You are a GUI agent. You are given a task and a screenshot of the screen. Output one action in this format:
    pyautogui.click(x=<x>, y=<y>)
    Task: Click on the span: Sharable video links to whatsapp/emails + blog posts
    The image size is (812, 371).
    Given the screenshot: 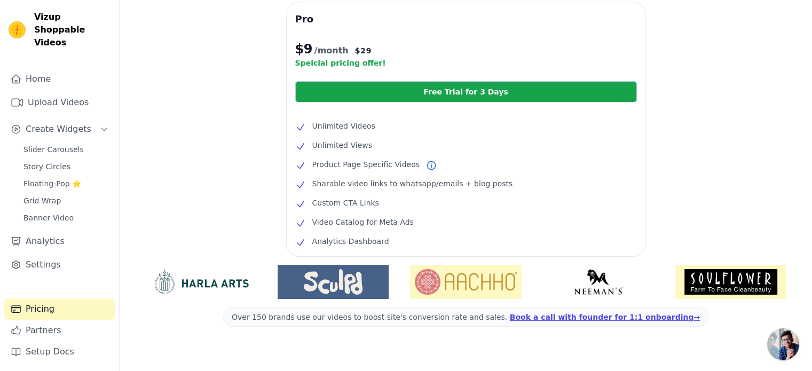 What is the action you would take?
    pyautogui.click(x=413, y=184)
    